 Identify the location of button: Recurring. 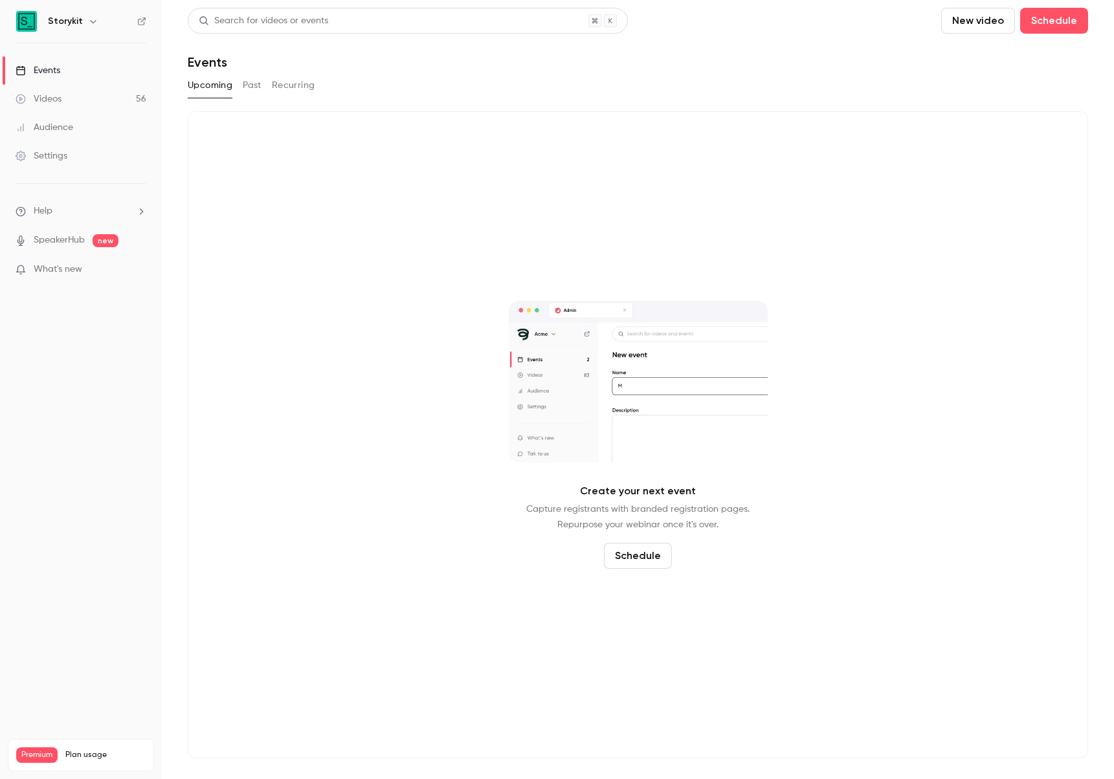
(293, 85).